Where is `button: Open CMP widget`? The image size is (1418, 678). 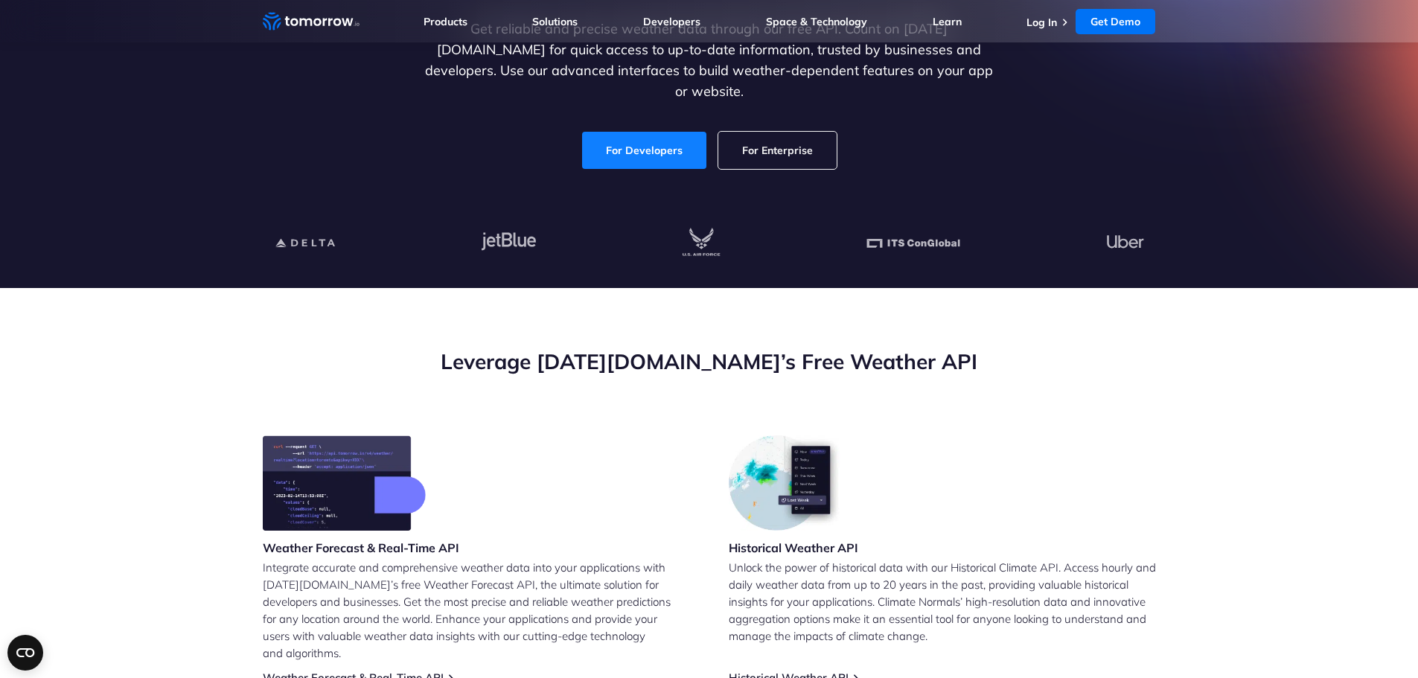
button: Open CMP widget is located at coordinates (25, 653).